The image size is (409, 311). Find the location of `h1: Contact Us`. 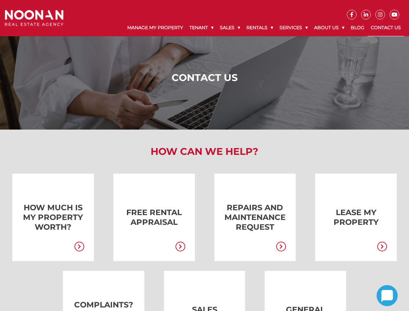

h1: Contact Us is located at coordinates (204, 78).